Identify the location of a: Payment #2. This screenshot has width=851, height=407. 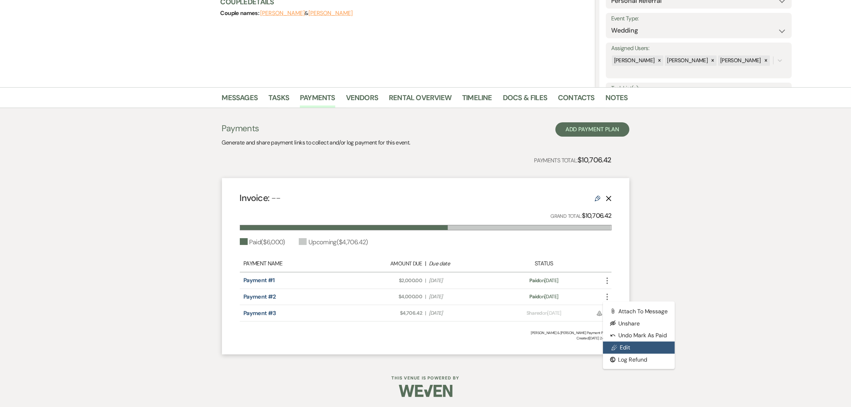
(259, 296).